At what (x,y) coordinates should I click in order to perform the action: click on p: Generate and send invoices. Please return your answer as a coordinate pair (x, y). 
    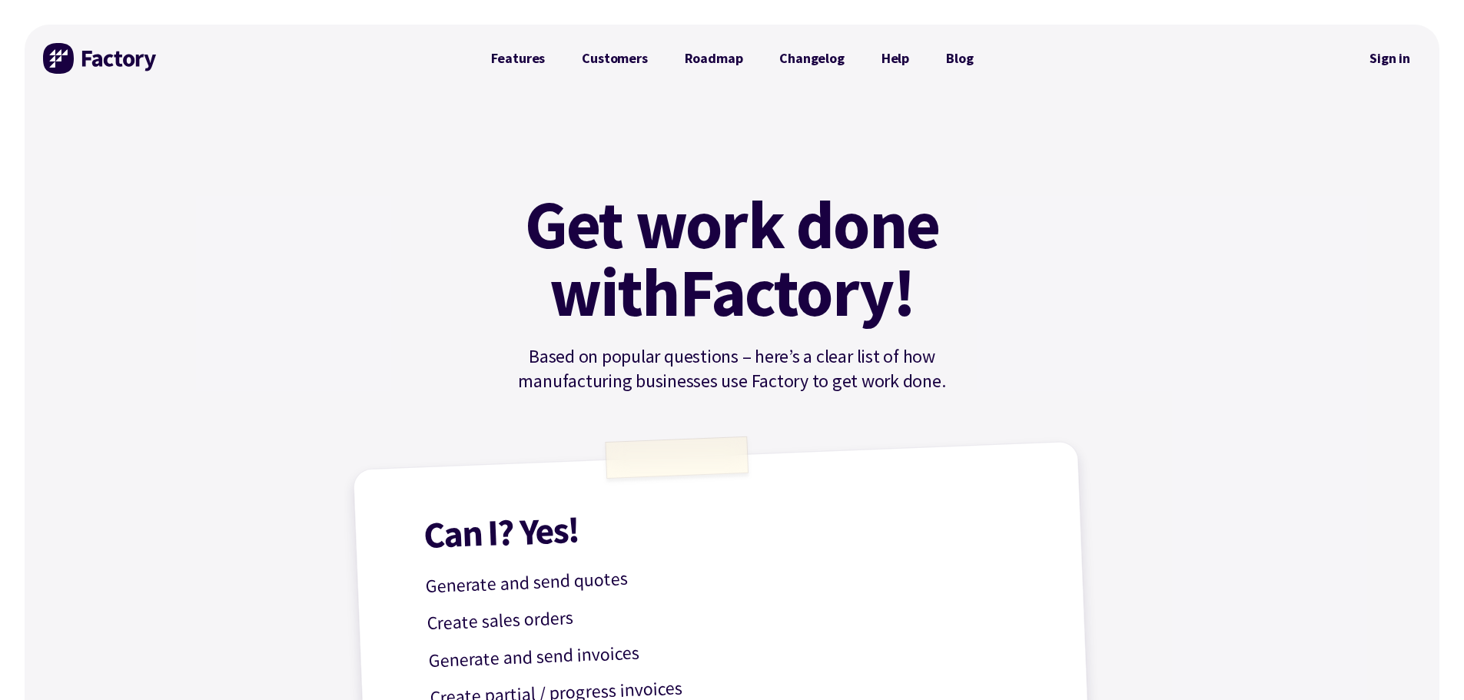
    Looking at the image, I should click on (735, 650).